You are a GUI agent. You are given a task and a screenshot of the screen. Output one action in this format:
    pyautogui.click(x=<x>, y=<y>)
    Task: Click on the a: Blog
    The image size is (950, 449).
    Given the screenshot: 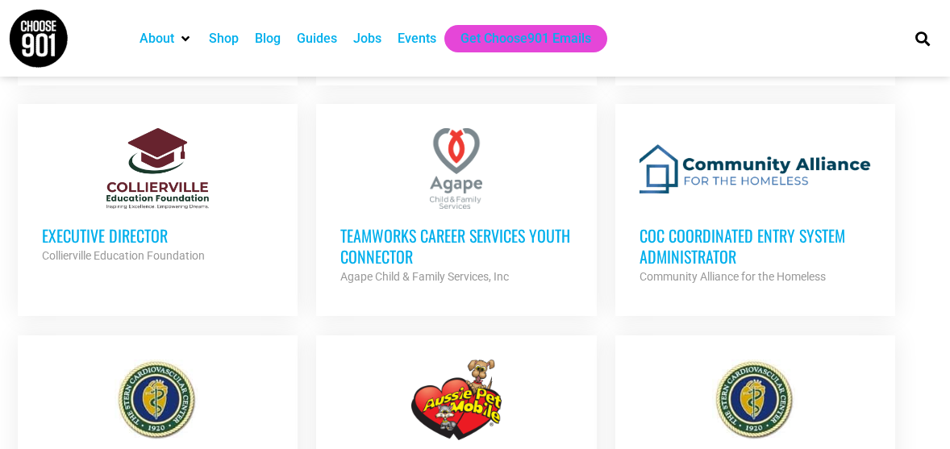 What is the action you would take?
    pyautogui.click(x=268, y=39)
    